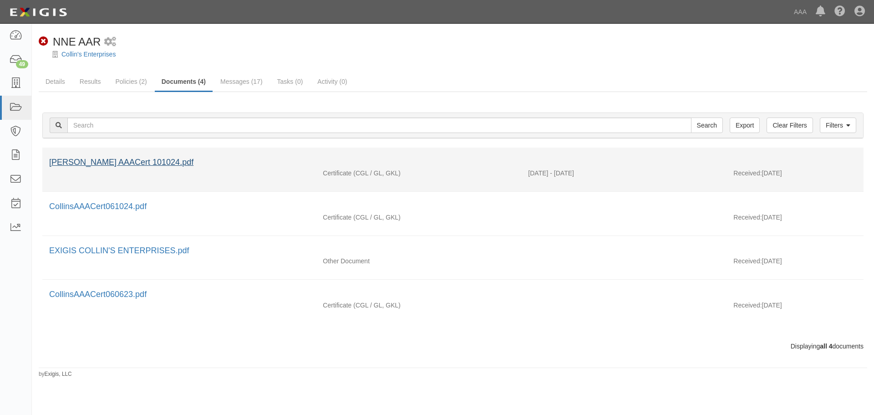  Describe the element at coordinates (131, 82) in the screenshot. I see `a: Policies (2)` at that location.